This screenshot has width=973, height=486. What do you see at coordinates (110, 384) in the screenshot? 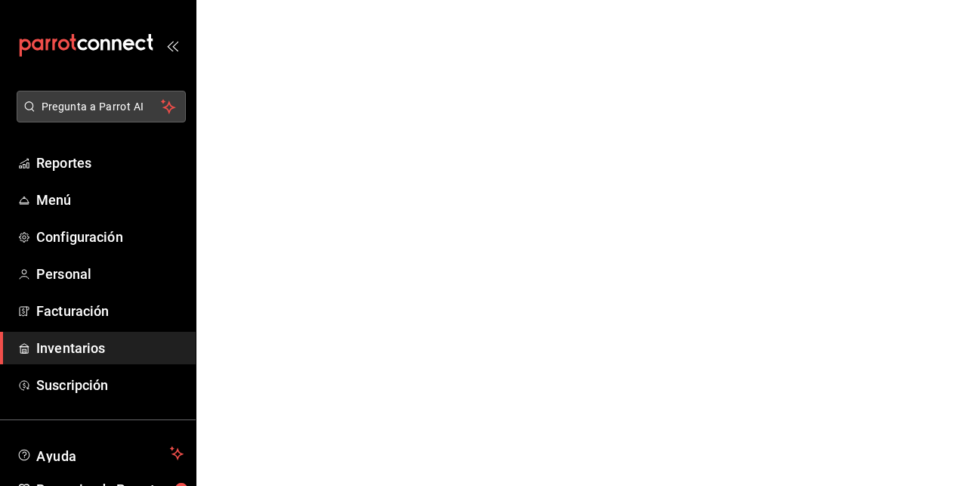
I see `span: Suscripción` at bounding box center [110, 384].